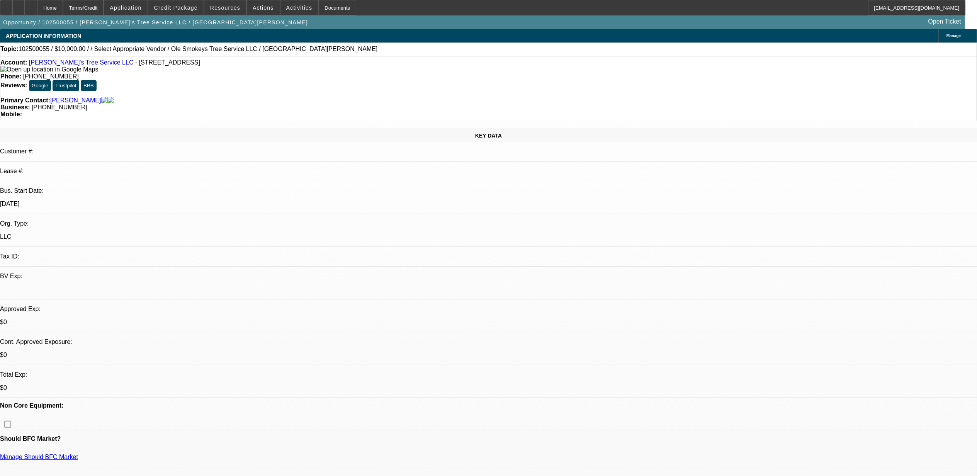  Describe the element at coordinates (299, 8) in the screenshot. I see `button: Activities` at that location.